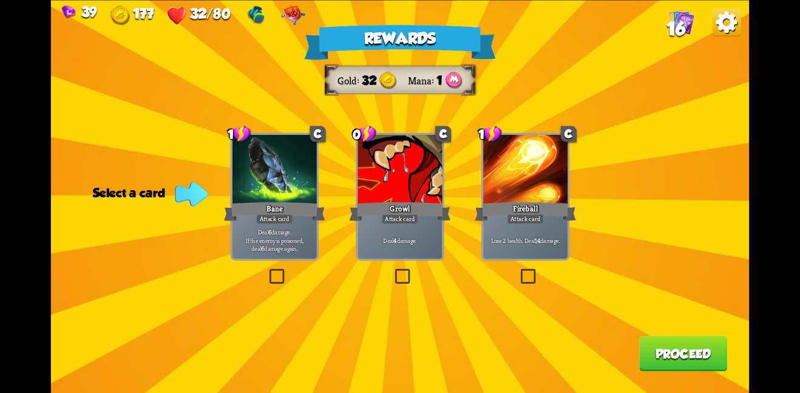 The image size is (800, 393). I want to click on div: Fireball, so click(525, 211).